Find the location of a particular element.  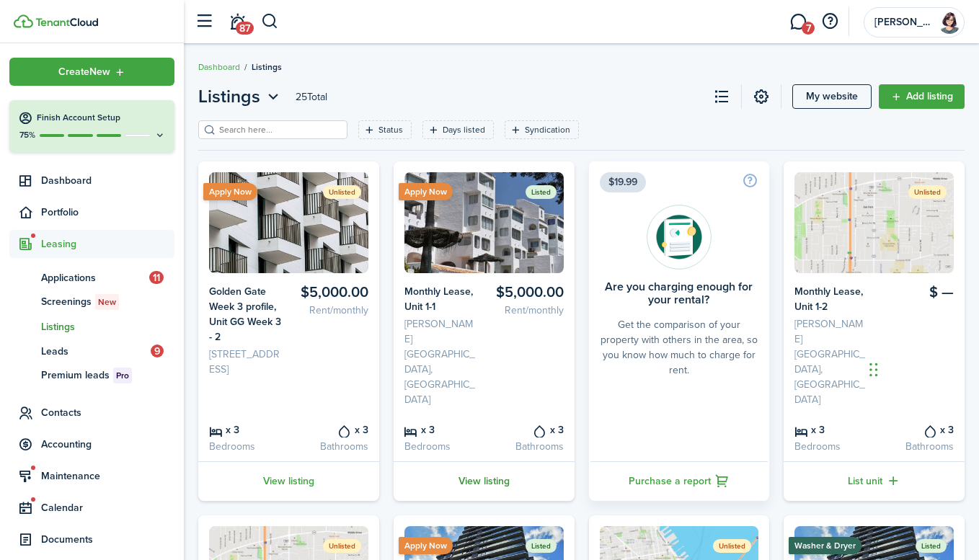

button: Finish Account Setup75% is located at coordinates (92, 126).